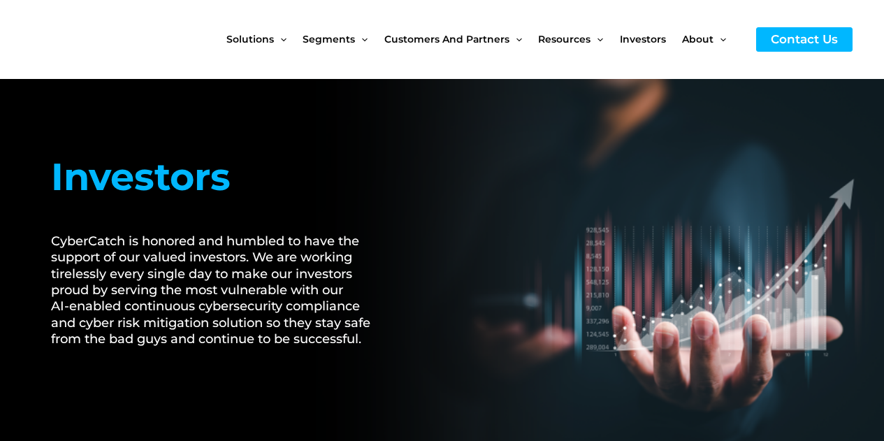  I want to click on span: About, so click(697, 39).